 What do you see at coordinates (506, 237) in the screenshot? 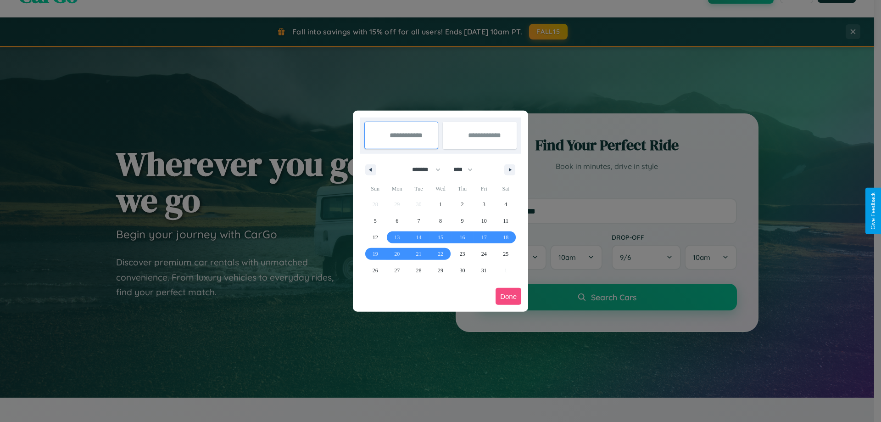
I see `button: 18` at bounding box center [506, 237].